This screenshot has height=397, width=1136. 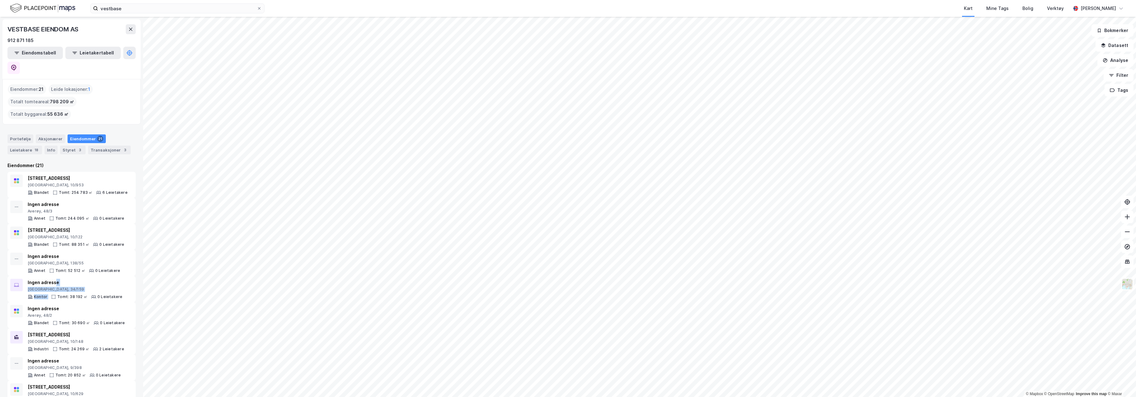 What do you see at coordinates (968, 8) in the screenshot?
I see `div: Kart` at bounding box center [968, 8].